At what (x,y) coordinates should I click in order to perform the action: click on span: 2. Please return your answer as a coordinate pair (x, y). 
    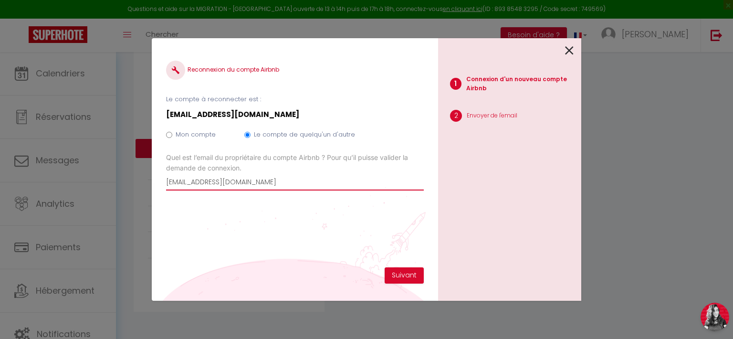
    Looking at the image, I should click on (456, 115).